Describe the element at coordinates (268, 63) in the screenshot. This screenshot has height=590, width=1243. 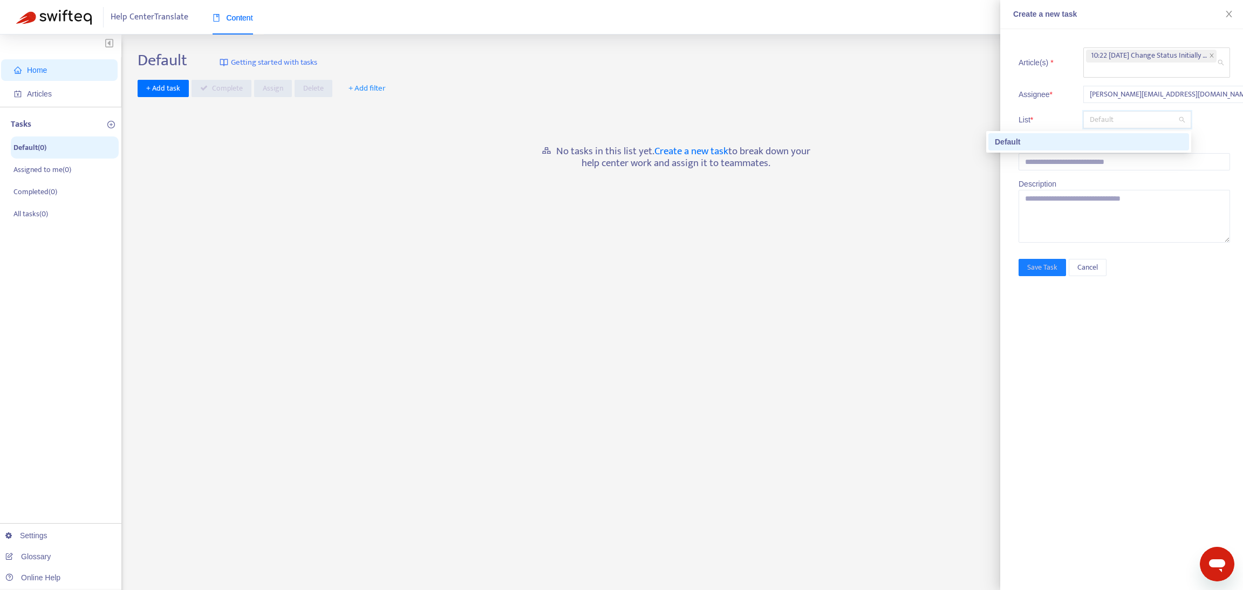
I see `a: Getting started with tasks` at that location.